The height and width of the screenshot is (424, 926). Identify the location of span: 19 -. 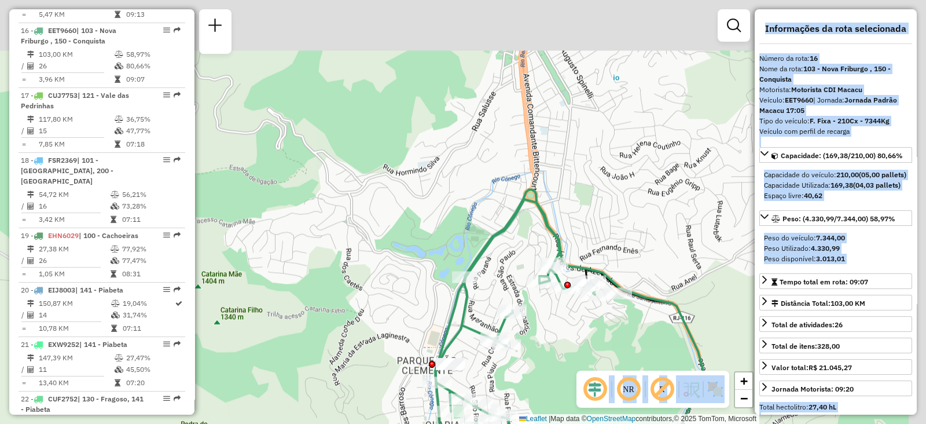
(79, 235).